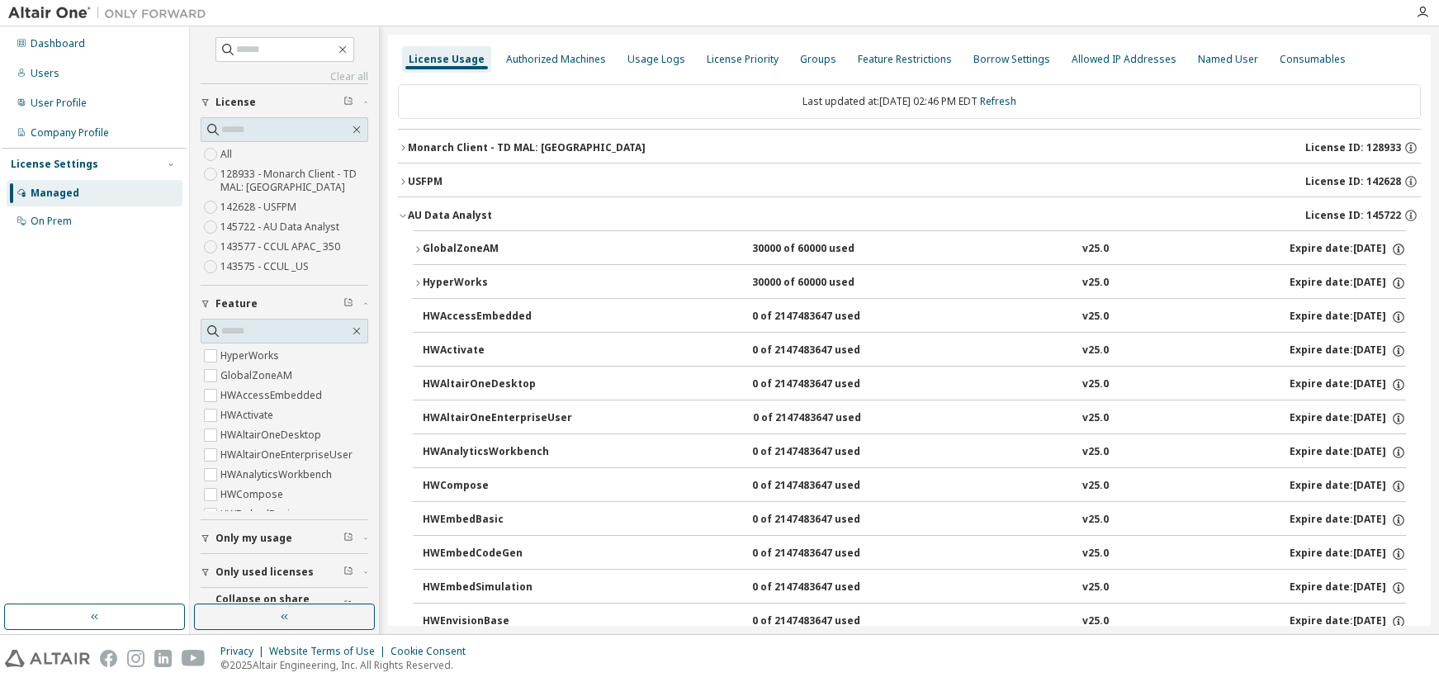 This screenshot has width=1439, height=682. Describe the element at coordinates (818, 59) in the screenshot. I see `div: Groups` at that location.